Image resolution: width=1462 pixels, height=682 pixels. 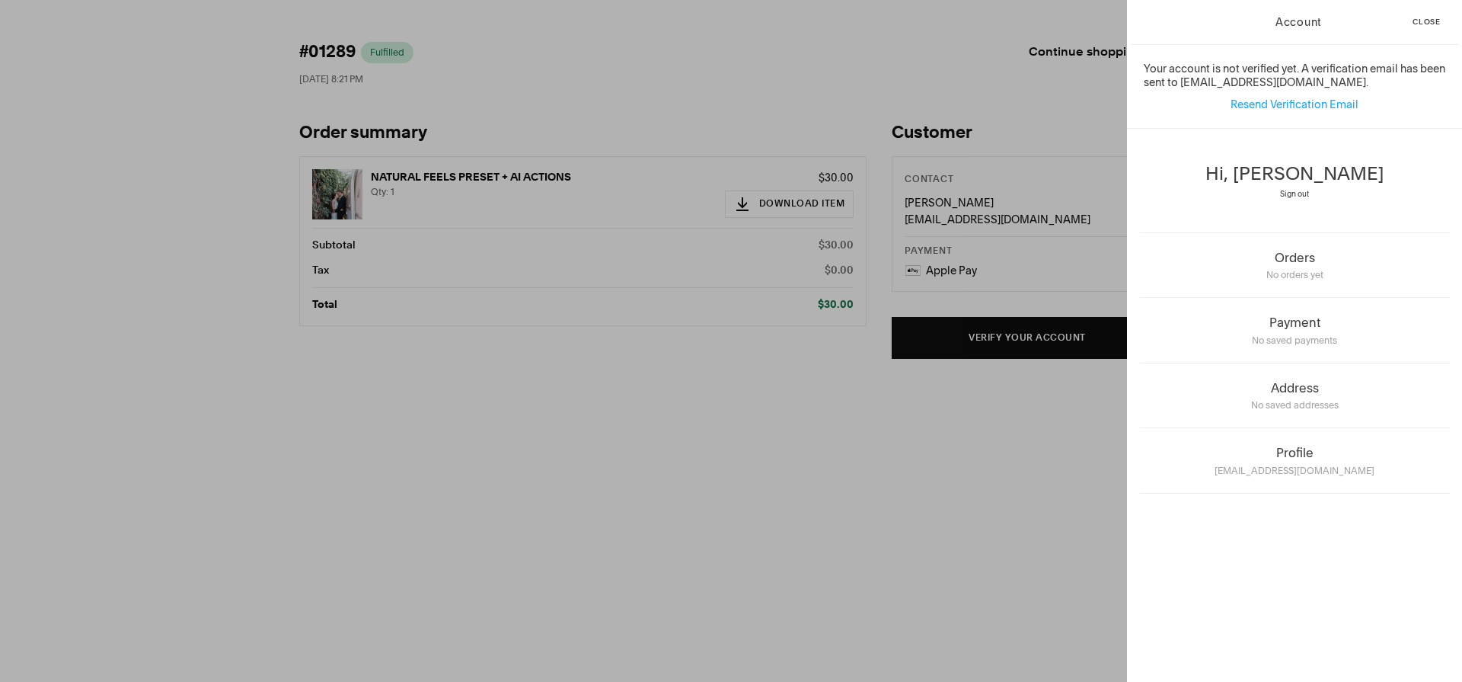 What do you see at coordinates (1295, 322) in the screenshot?
I see `div: Payment` at bounding box center [1295, 322].